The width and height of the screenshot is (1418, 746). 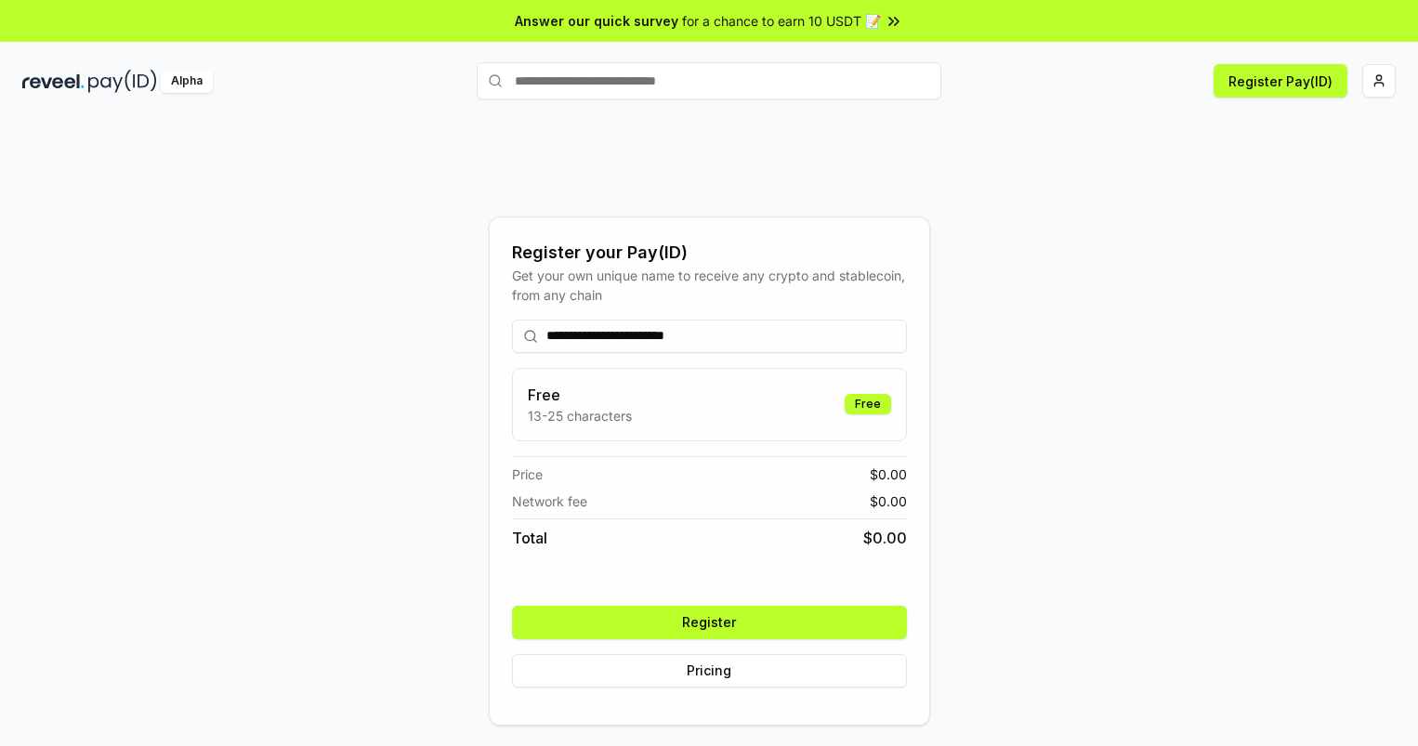 What do you see at coordinates (527, 474) in the screenshot?
I see `span: Price` at bounding box center [527, 474].